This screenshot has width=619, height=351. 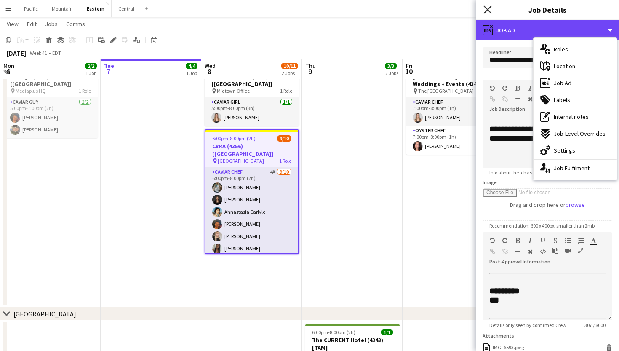 What do you see at coordinates (561, 49) in the screenshot?
I see `span: Roles` at bounding box center [561, 49].